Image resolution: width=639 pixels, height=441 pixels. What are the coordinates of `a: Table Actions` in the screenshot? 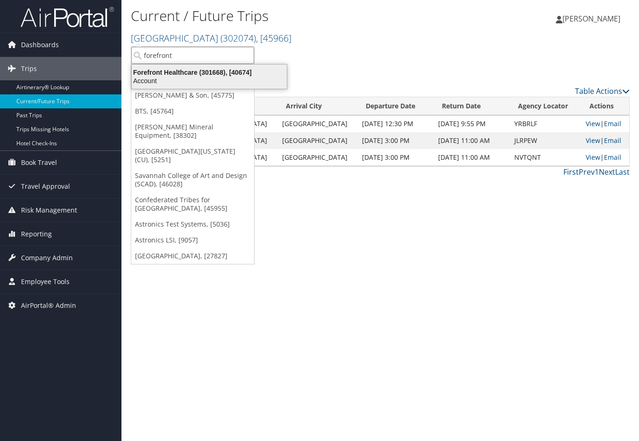 It's located at (602, 91).